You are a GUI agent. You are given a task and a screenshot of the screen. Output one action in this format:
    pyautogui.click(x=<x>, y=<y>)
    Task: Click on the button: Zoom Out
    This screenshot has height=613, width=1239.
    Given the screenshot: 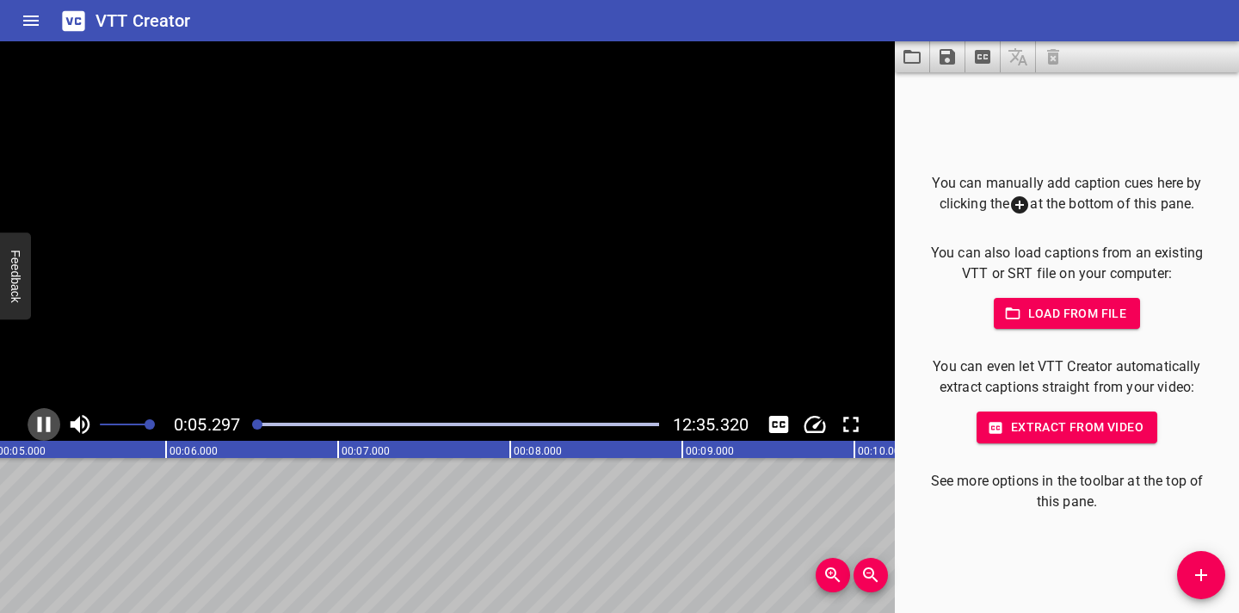 What is the action you would take?
    pyautogui.click(x=871, y=575)
    